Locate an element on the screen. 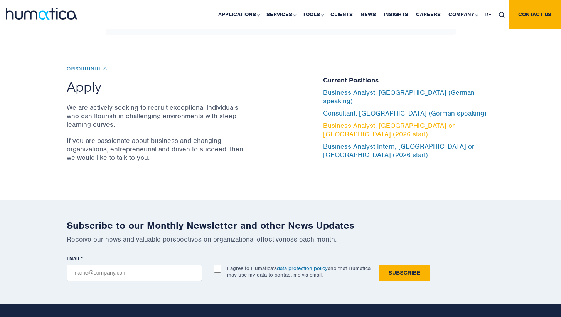  h6: Opportunities is located at coordinates (156, 69).